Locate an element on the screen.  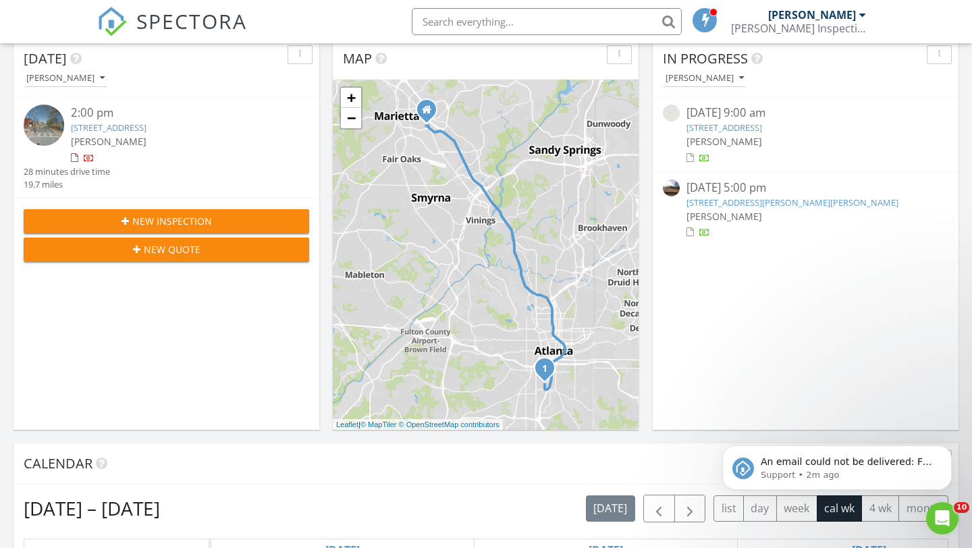
span: New Inspection is located at coordinates (172, 221).